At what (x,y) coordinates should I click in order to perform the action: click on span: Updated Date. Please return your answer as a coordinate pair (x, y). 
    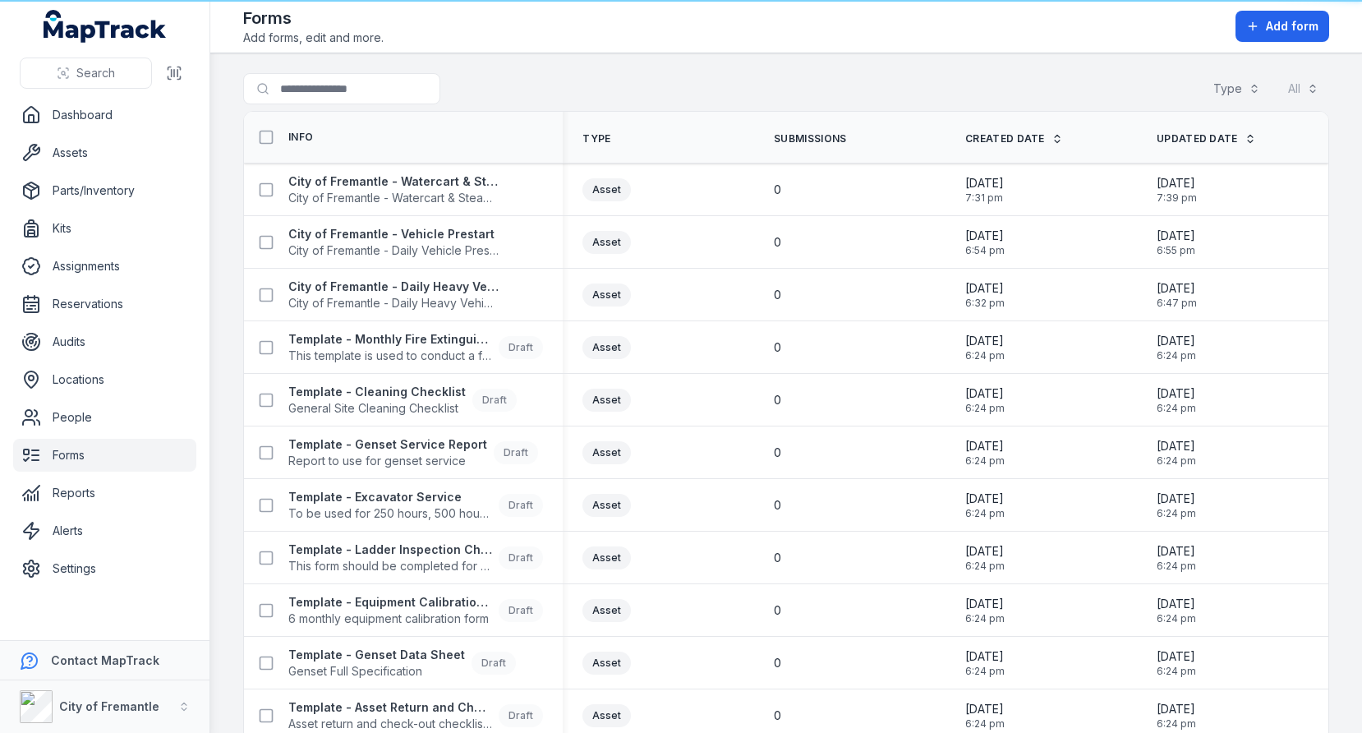
    Looking at the image, I should click on (1197, 139).